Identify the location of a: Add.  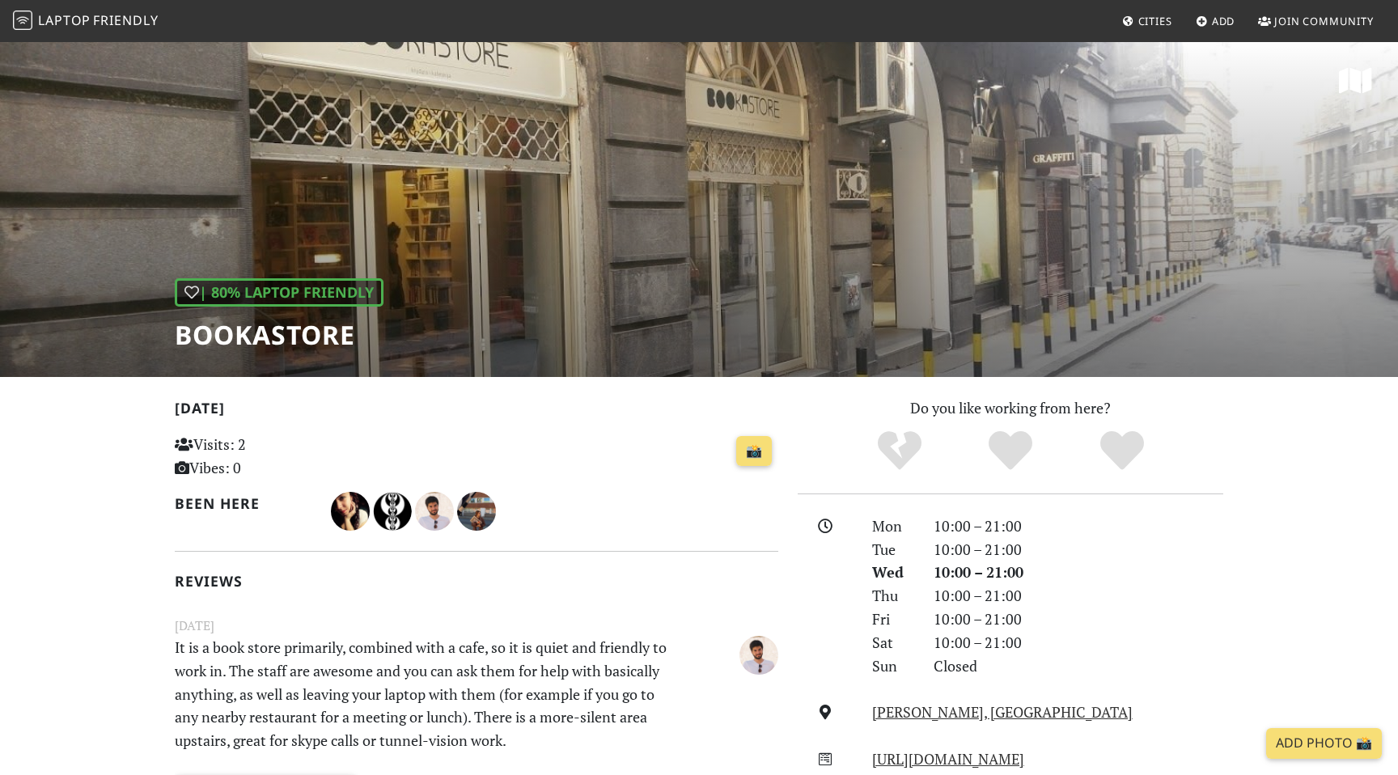
(1215, 21).